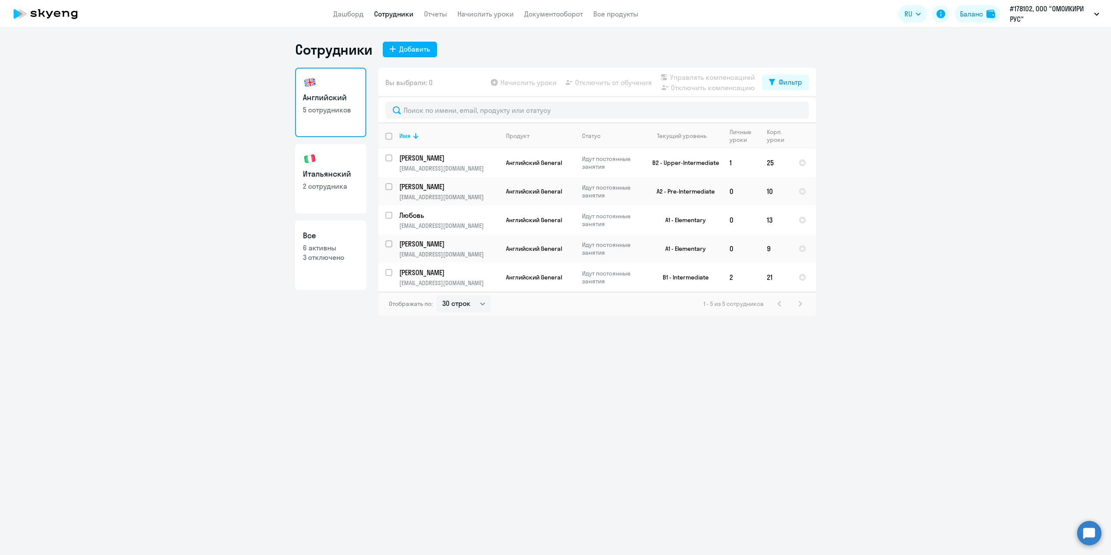 Image resolution: width=1111 pixels, height=555 pixels. I want to click on div: Баланс, so click(972, 14).